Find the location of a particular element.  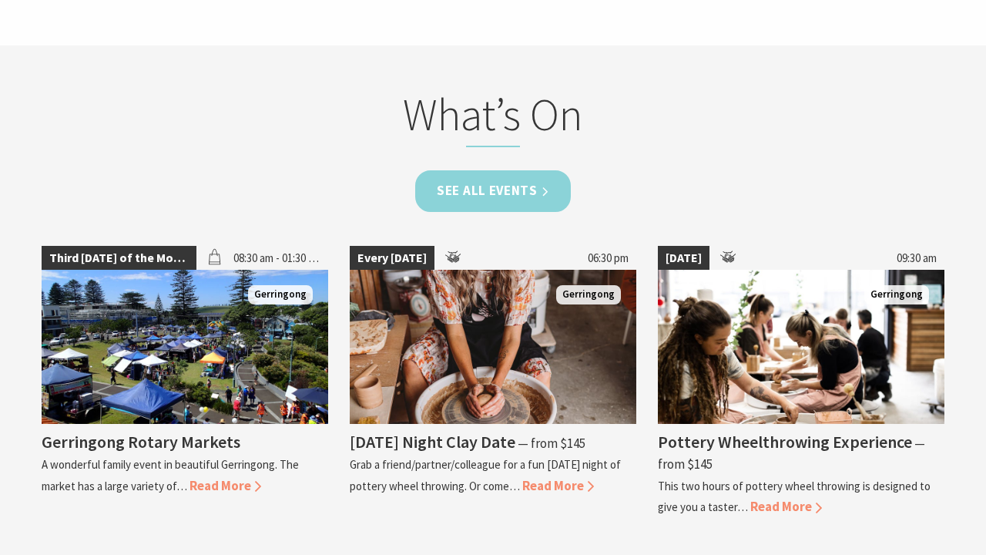

img: Photo shows female sitting at pottery wheel with hands on a ball of clay is located at coordinates (493, 347).